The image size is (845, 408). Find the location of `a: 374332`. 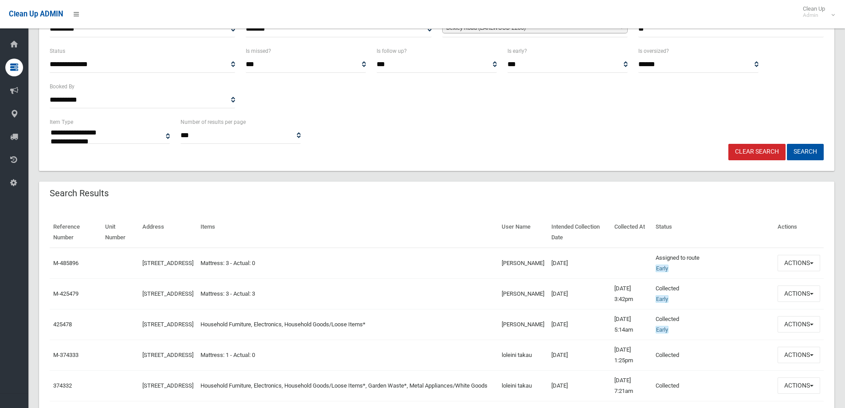

a: 374332 is located at coordinates (63, 385).